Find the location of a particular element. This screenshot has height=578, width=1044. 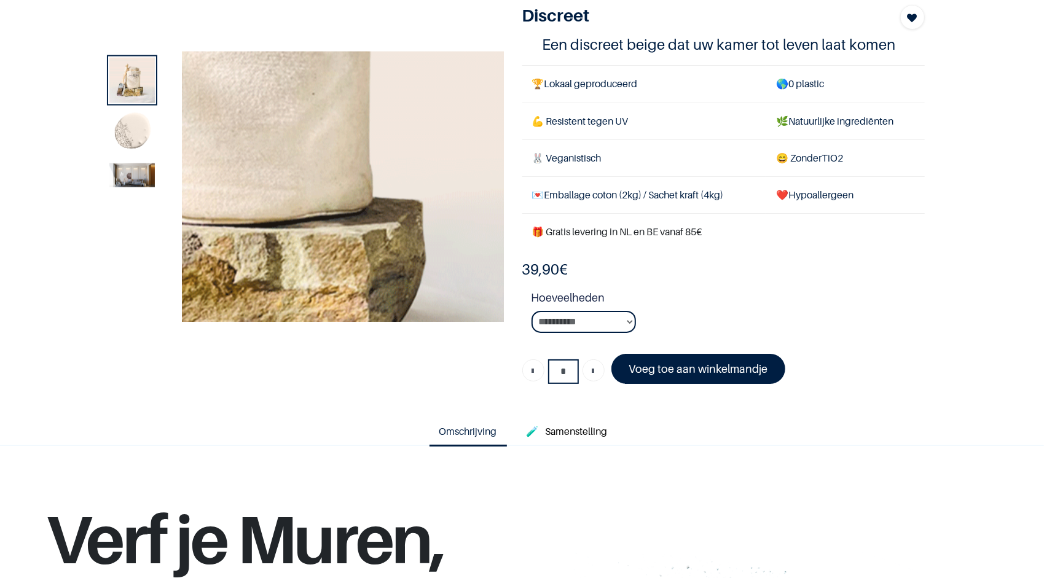

h1: Discreet is located at coordinates (693, 15).